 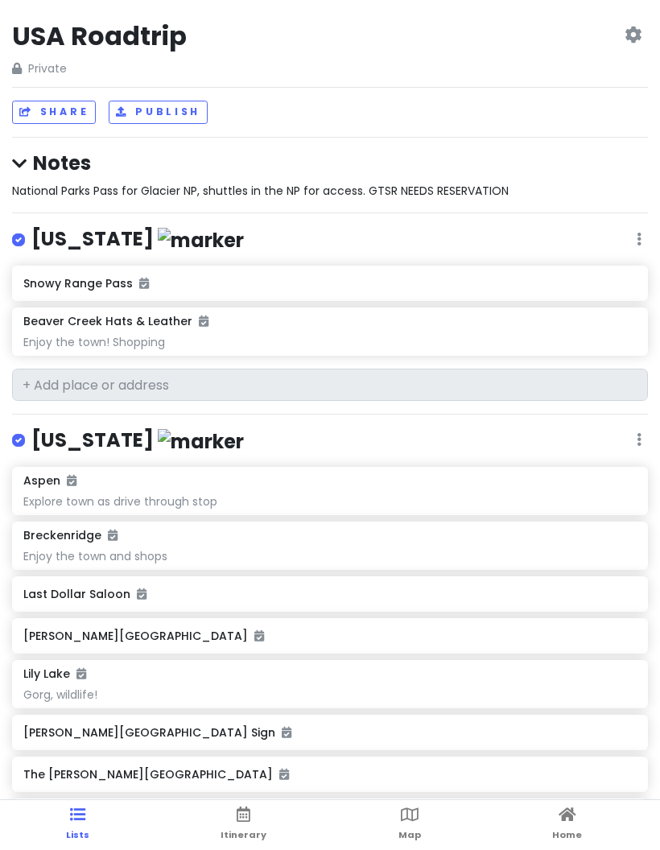 What do you see at coordinates (410, 835) in the screenshot?
I see `span: Map` at bounding box center [410, 835].